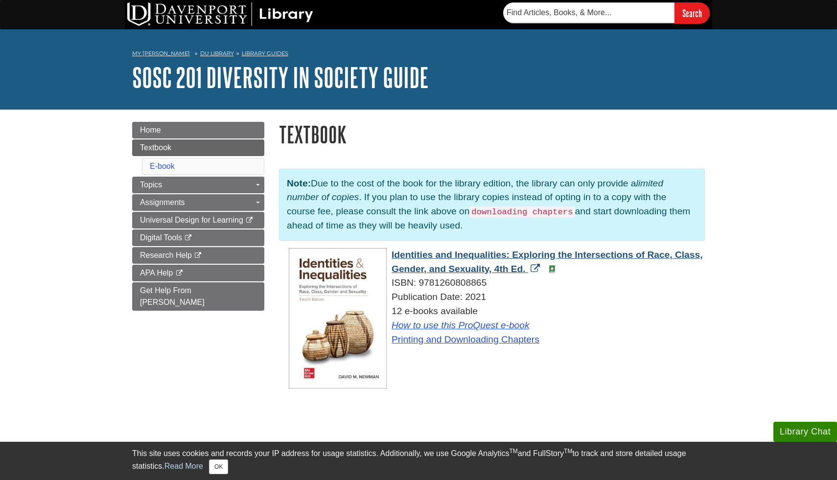 This screenshot has height=480, width=837. What do you see at coordinates (497, 297) in the screenshot?
I see `div: Publication Date: 2021` at bounding box center [497, 297].